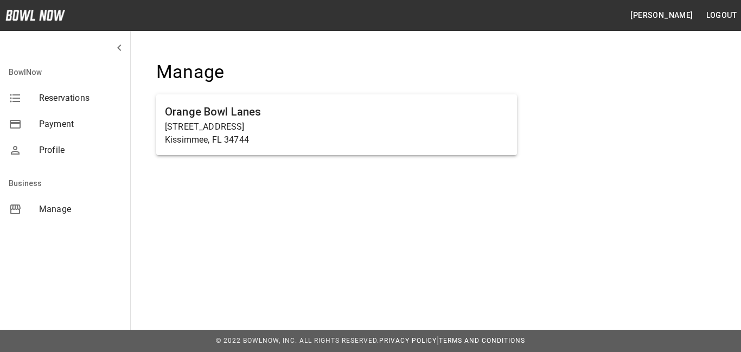 This screenshot has width=741, height=352. Describe the element at coordinates (80, 150) in the screenshot. I see `span: Profile` at that location.